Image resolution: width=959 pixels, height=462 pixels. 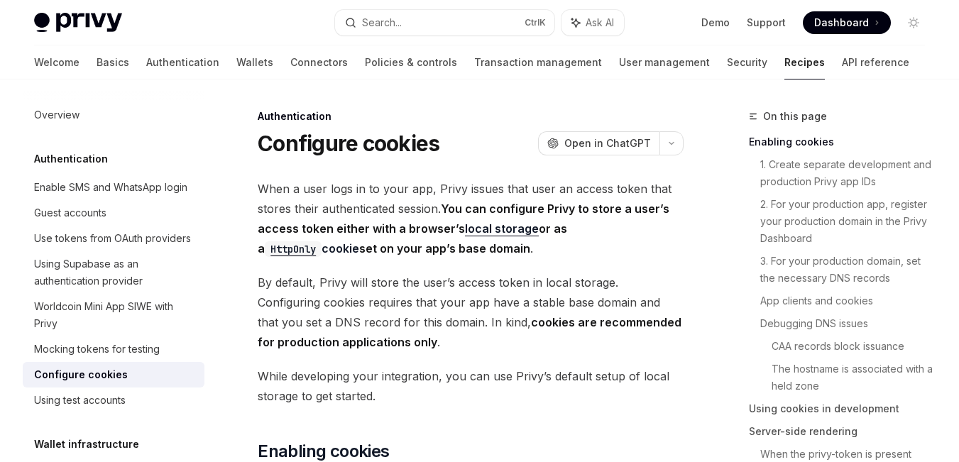 I want to click on a: Using cookies in development, so click(x=843, y=409).